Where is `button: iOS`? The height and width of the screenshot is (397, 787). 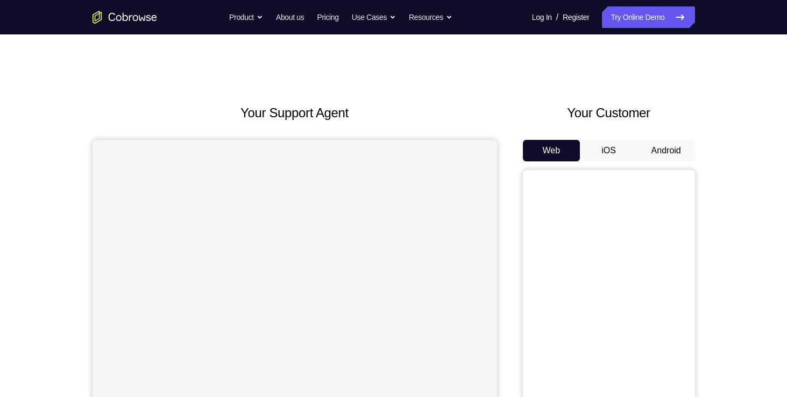
button: iOS is located at coordinates (608, 151).